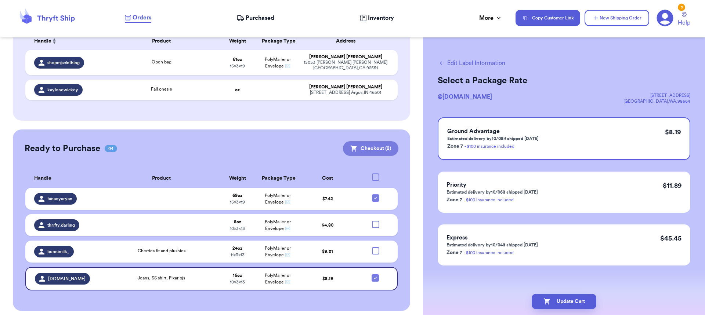 The image size is (705, 315). What do you see at coordinates (61, 225) in the screenshot?
I see `span: thrifty.darling` at bounding box center [61, 225].